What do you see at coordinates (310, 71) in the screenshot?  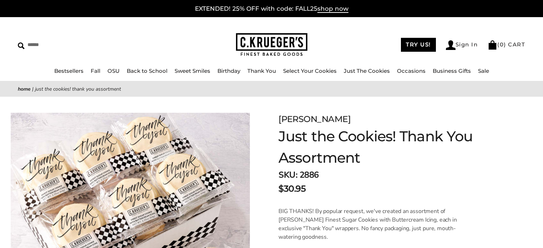 I see `a: Select Your Cookies` at bounding box center [310, 71].